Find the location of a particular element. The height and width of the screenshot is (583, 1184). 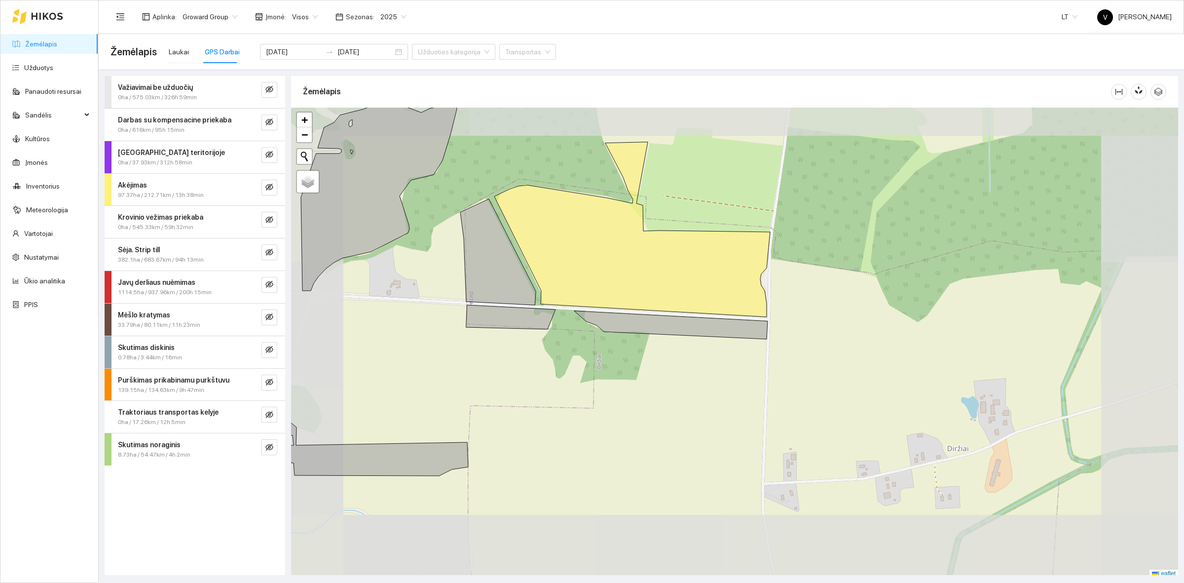

a: Inventorius is located at coordinates (43, 186).